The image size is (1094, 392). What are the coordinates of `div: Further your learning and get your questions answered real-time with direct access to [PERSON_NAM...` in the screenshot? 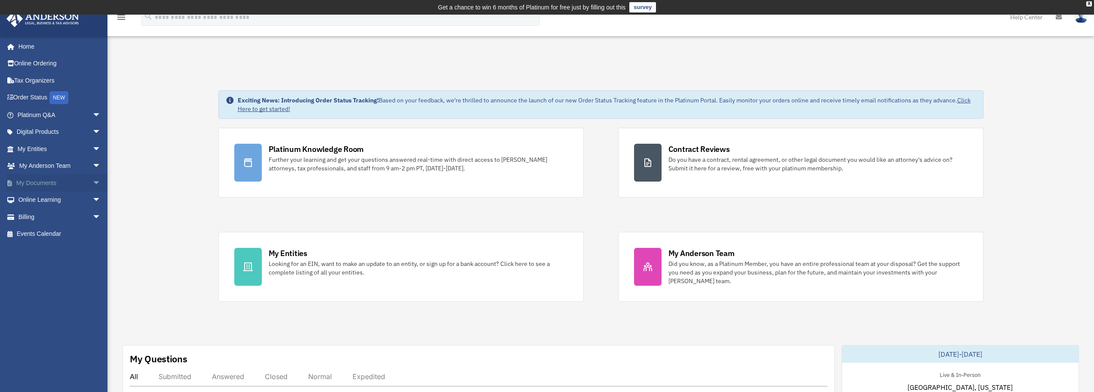 It's located at (418, 164).